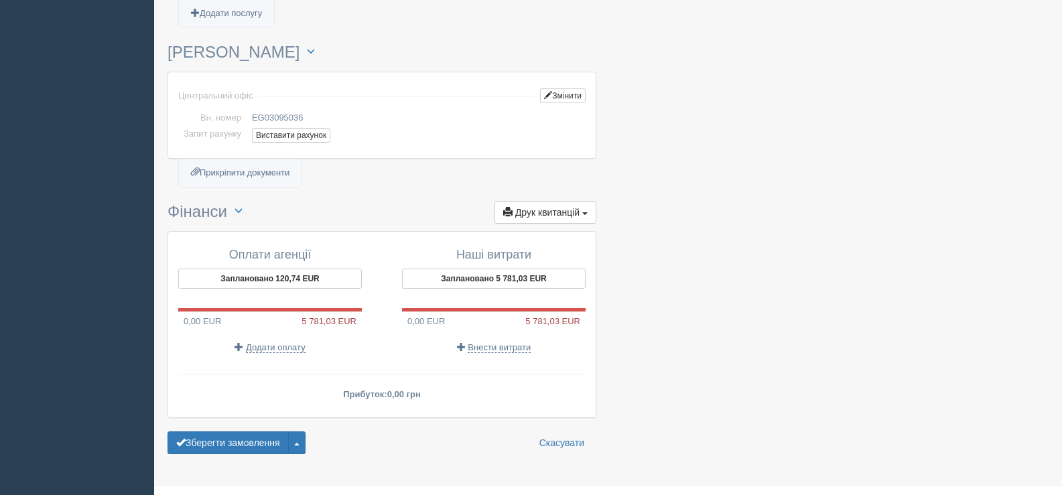 The height and width of the screenshot is (495, 1062). What do you see at coordinates (494, 255) in the screenshot?
I see `h4: Наші витрати` at bounding box center [494, 255].